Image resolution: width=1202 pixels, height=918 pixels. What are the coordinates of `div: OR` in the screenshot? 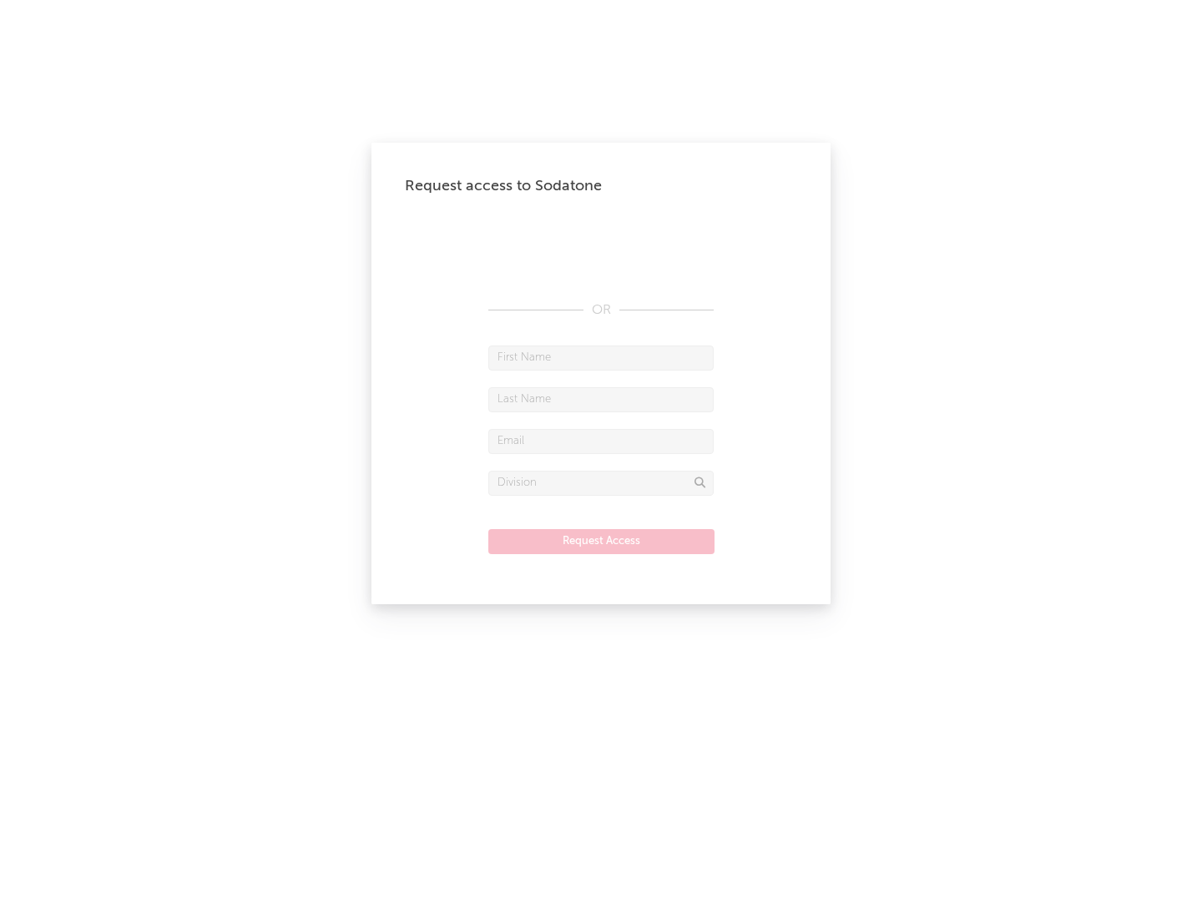 It's located at (601, 311).